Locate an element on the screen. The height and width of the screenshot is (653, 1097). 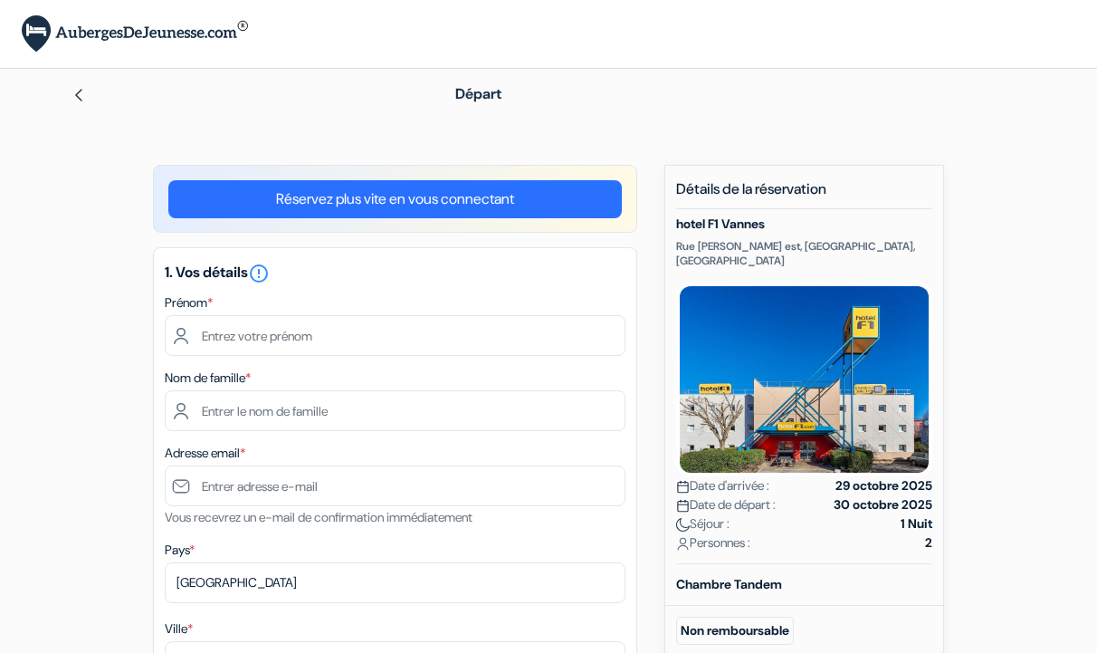
label: Adresse email is located at coordinates (205, 453).